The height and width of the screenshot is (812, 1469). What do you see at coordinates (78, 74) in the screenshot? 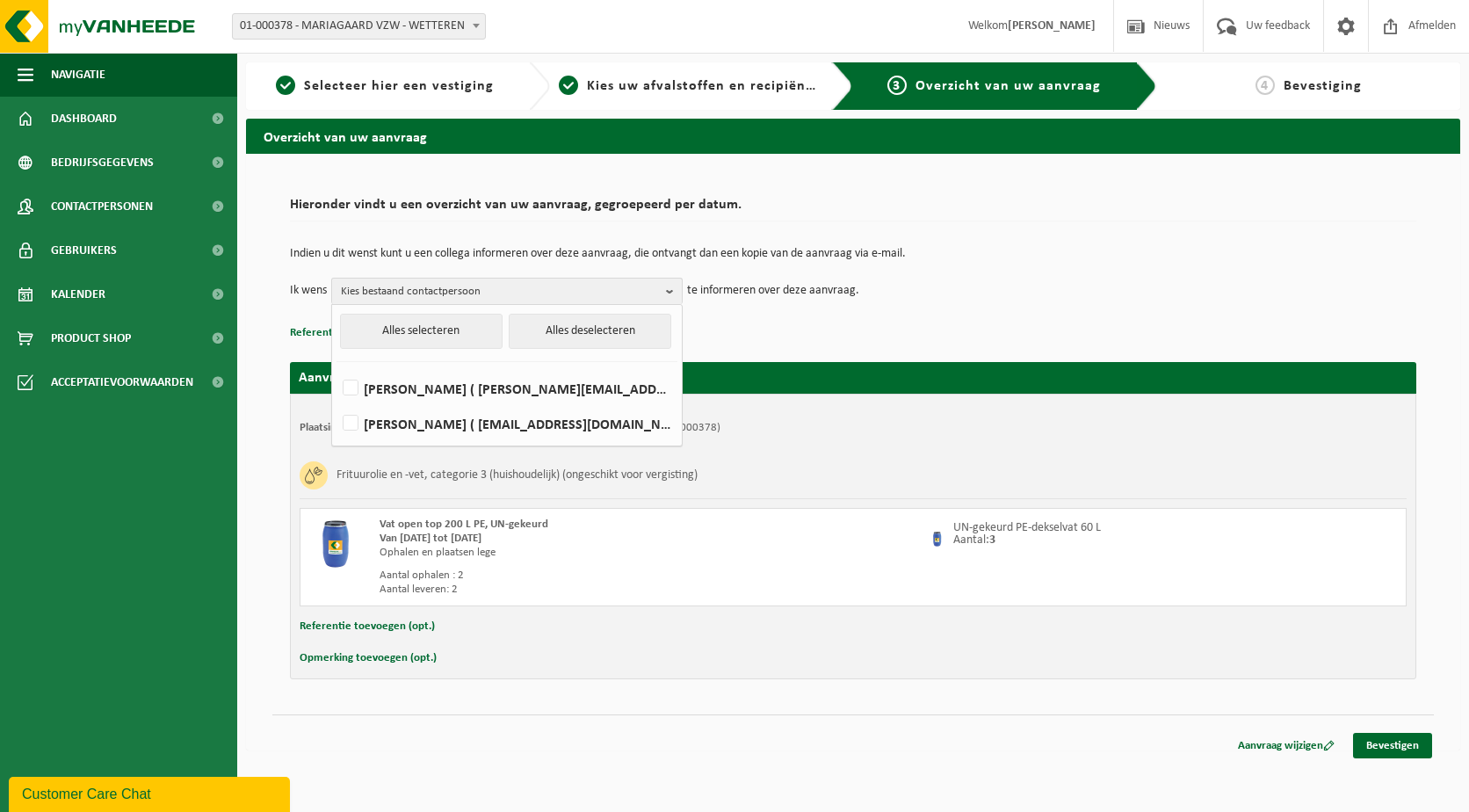
I see `span: Navigatie` at bounding box center [78, 74].